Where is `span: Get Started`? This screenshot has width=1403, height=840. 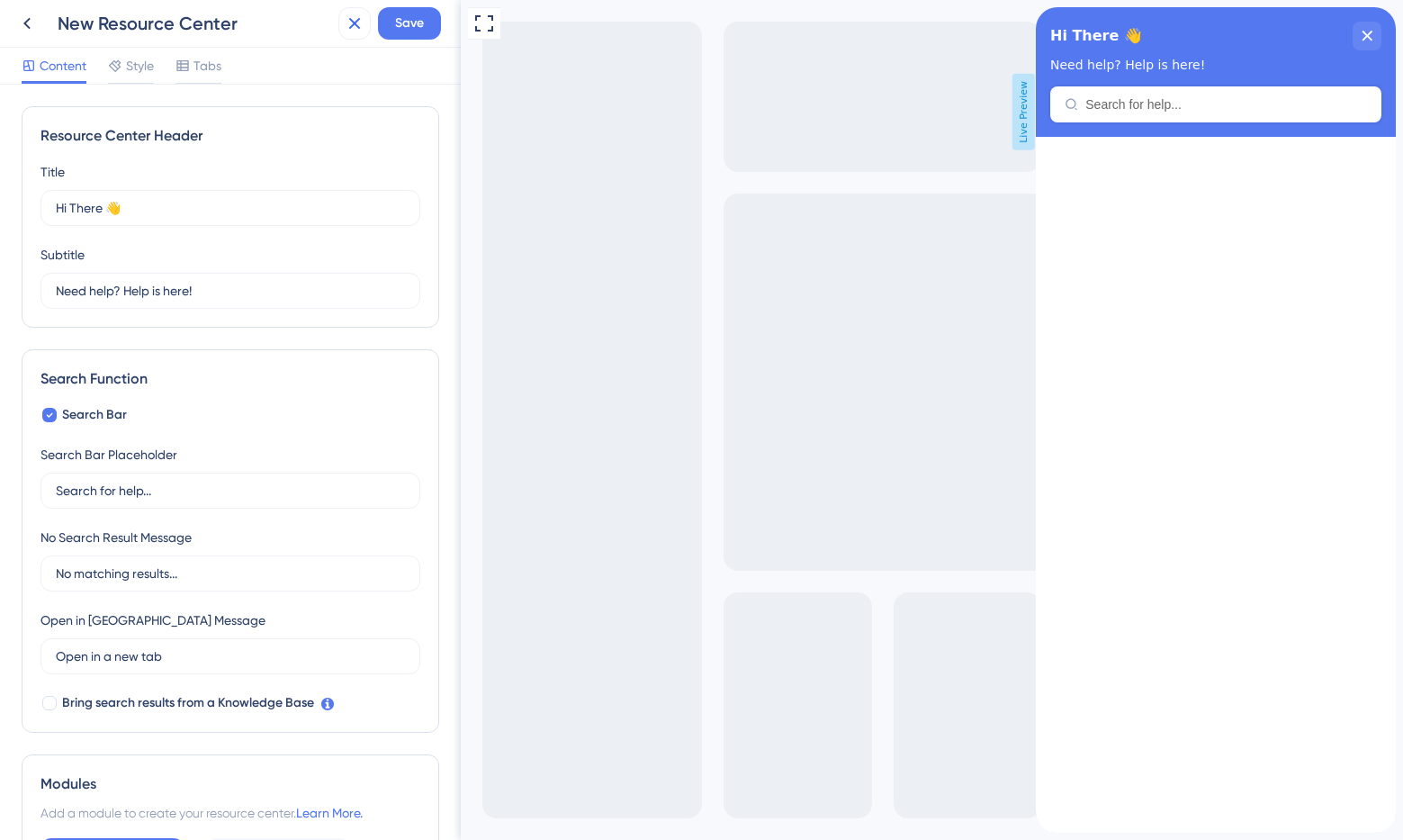
span: Get Started is located at coordinates (51, 16).